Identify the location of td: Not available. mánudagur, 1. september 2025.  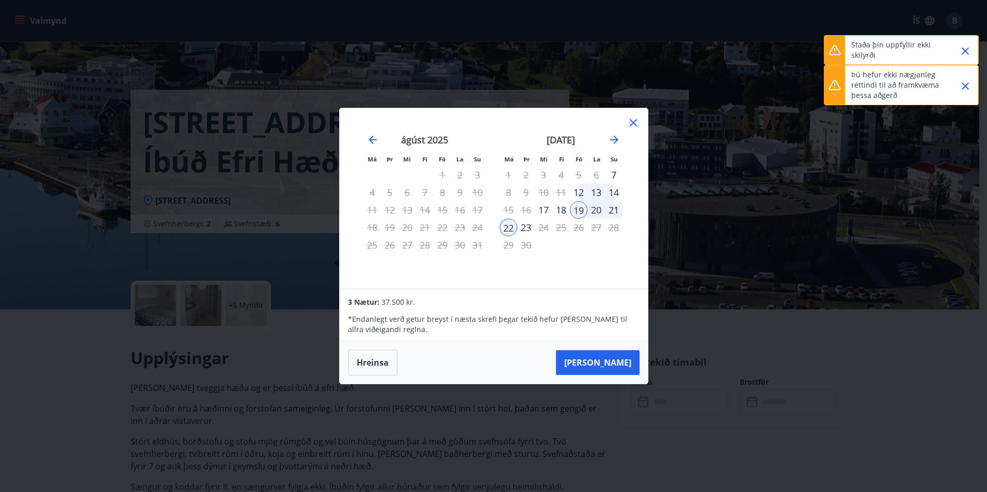
(508, 175).